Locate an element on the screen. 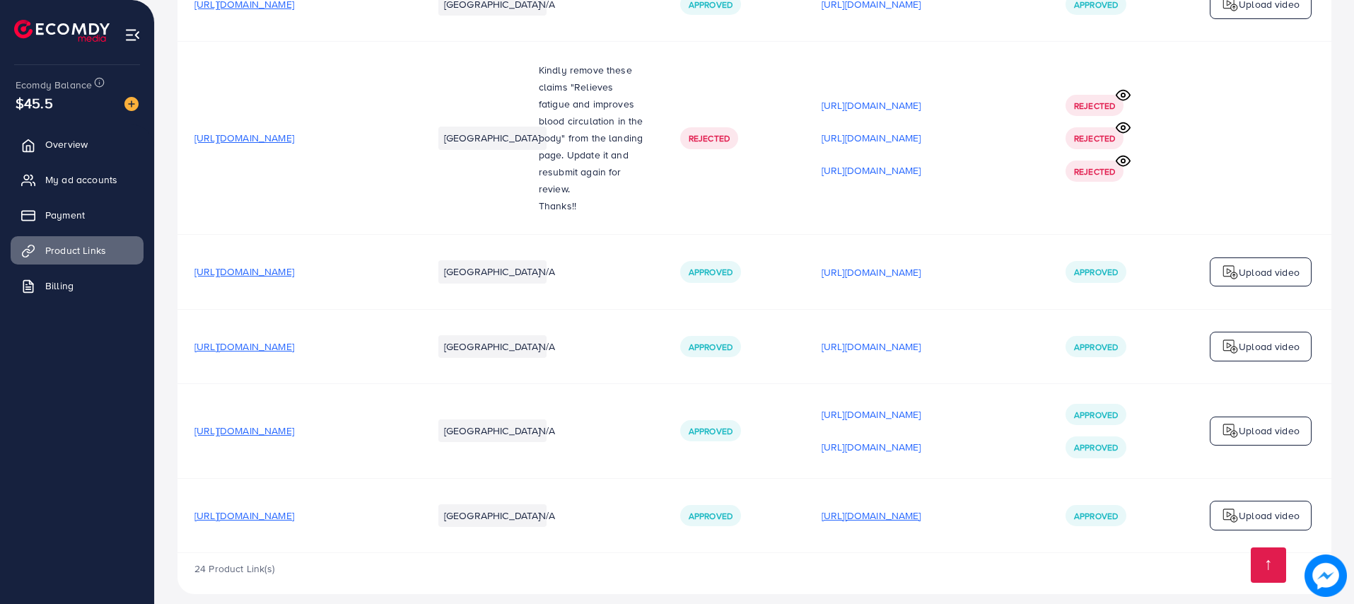 The height and width of the screenshot is (604, 1354). a: Overview is located at coordinates (77, 144).